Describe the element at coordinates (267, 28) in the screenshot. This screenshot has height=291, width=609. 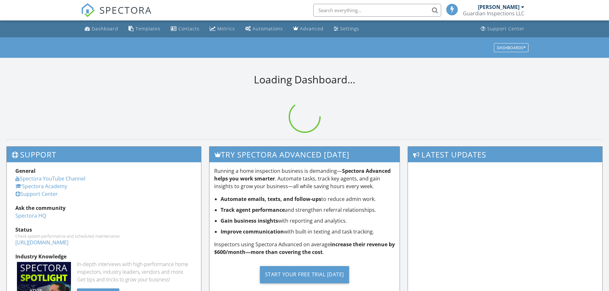
I see `div: Automations` at that location.